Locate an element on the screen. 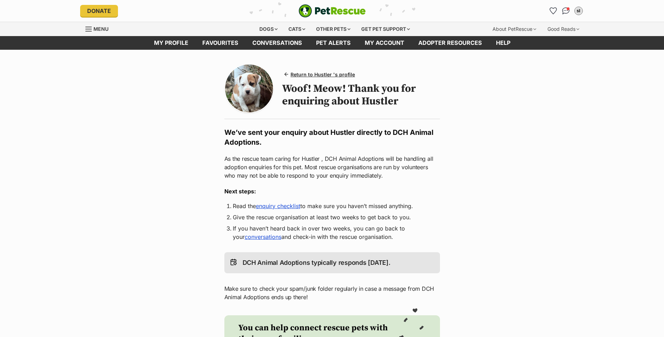 The height and width of the screenshot is (337, 664). img: Photo of Hustler is located at coordinates (249, 89).